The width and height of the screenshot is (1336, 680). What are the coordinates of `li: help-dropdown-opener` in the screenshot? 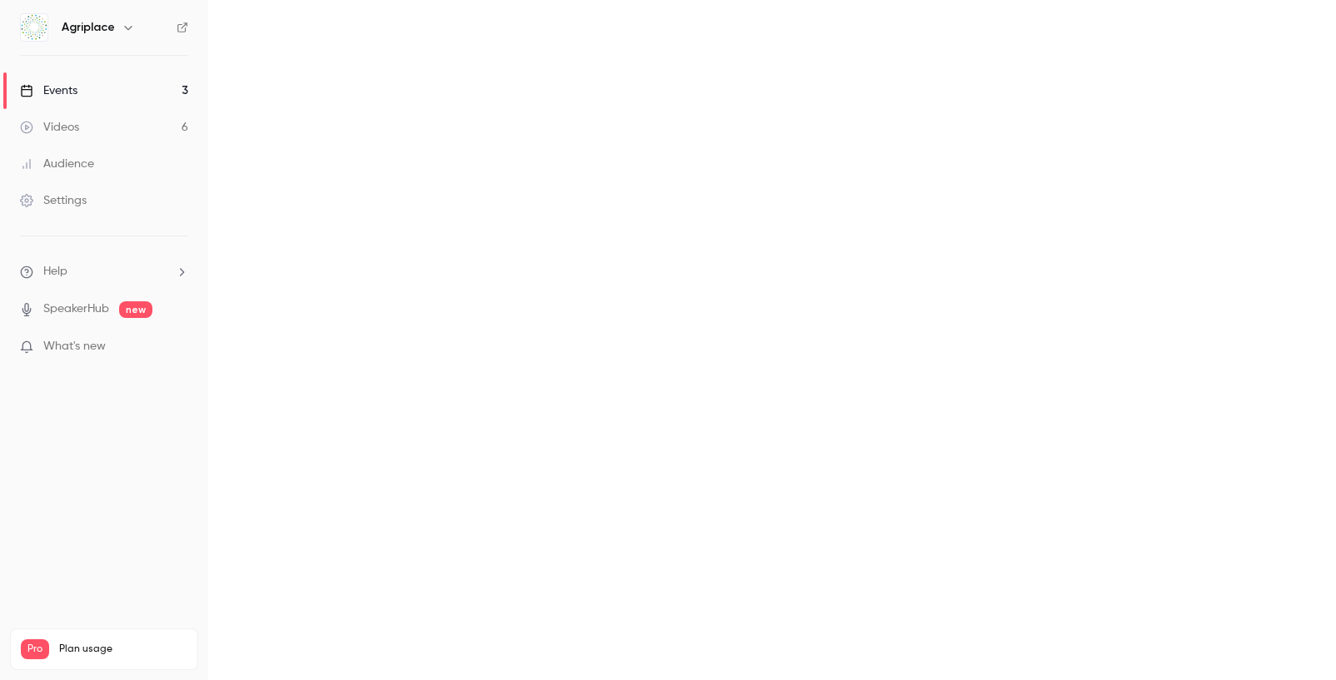 It's located at (104, 271).